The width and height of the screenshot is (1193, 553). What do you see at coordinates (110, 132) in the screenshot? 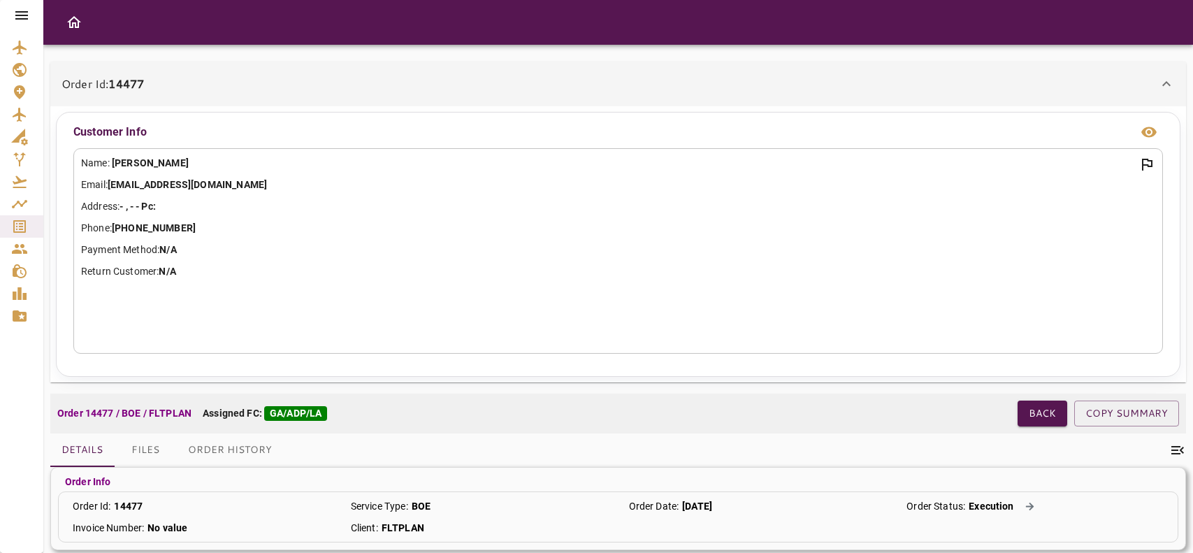
I see `p: Customer Info` at bounding box center [110, 132].